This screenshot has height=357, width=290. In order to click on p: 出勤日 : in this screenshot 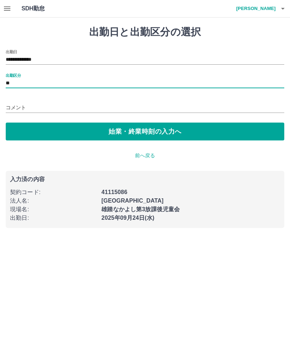, I will do `click(53, 218)`.